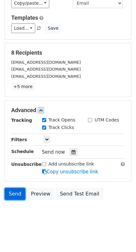 This screenshot has width=136, height=252. What do you see at coordinates (71, 164) in the screenshot?
I see `label: Add unsubscribe link` at bounding box center [71, 164].